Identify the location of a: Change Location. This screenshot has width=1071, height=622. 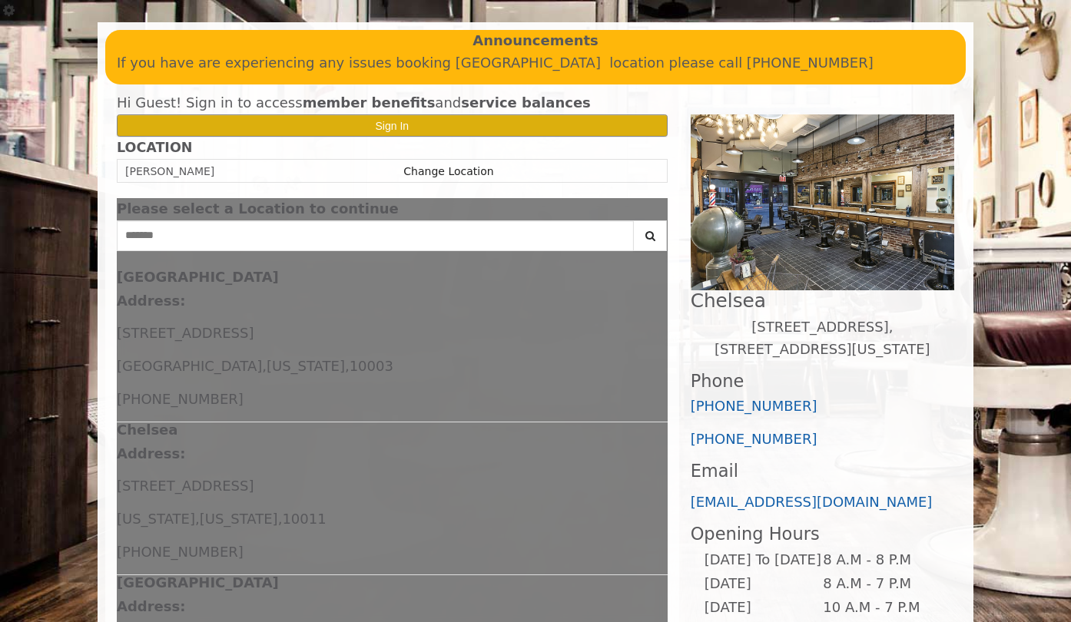
(448, 171).